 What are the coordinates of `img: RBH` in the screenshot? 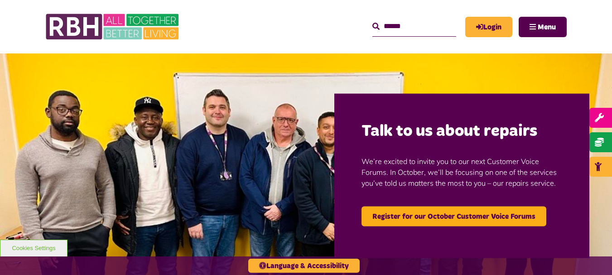 It's located at (113, 27).